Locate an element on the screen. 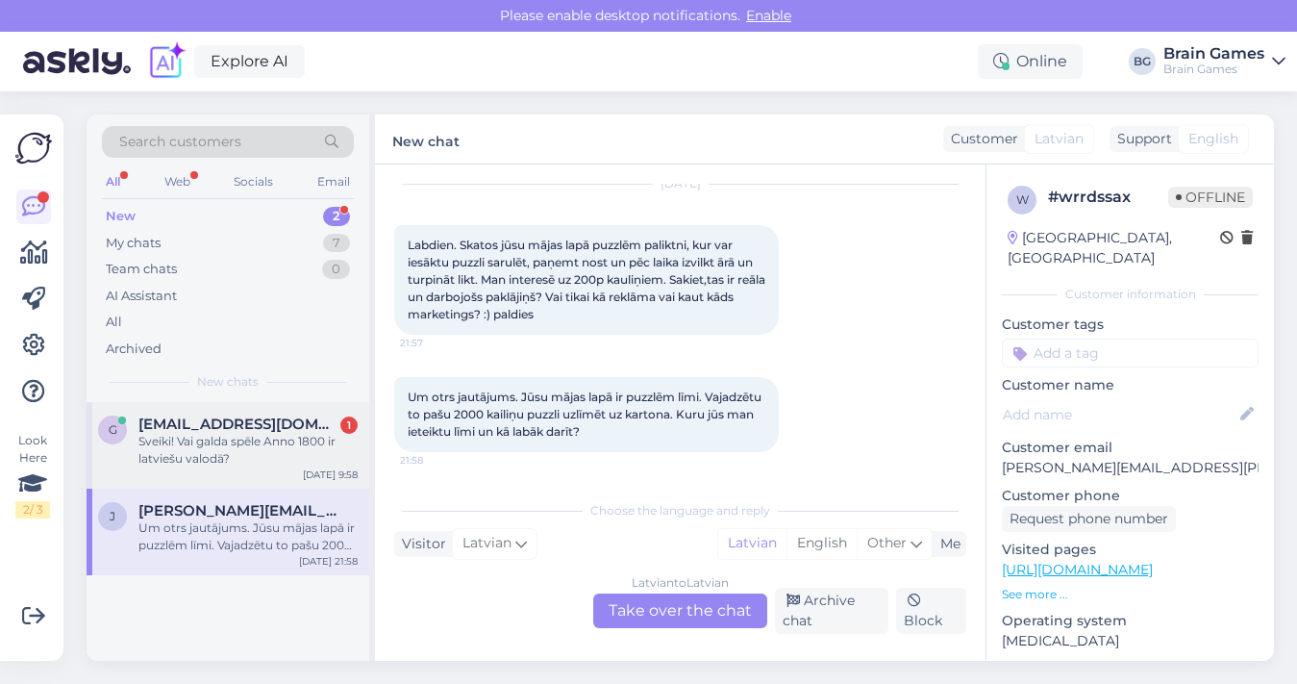  span: w is located at coordinates (1022, 199).